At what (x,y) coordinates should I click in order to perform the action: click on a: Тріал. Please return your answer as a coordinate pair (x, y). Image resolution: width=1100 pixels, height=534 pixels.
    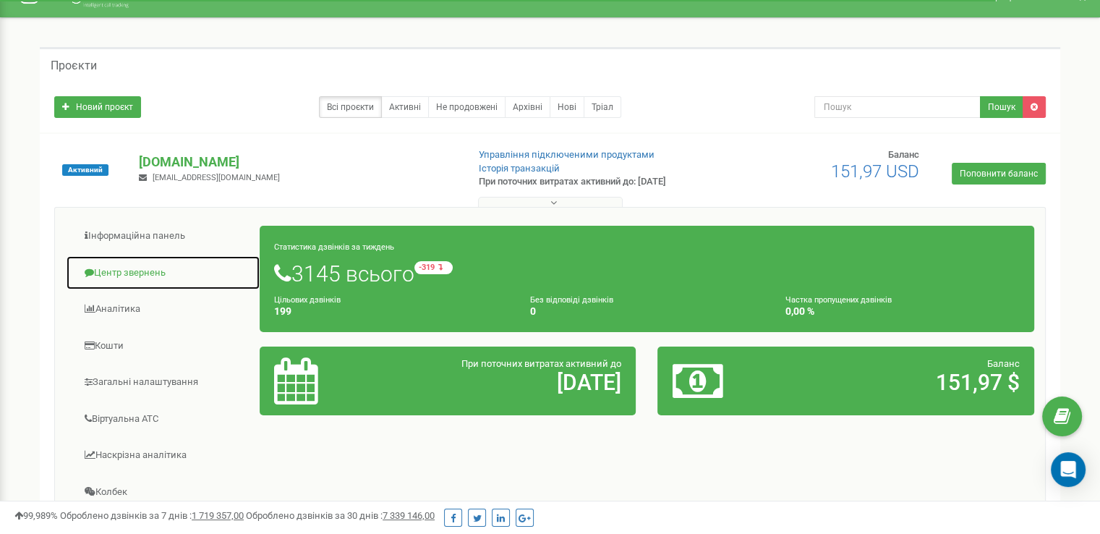
    Looking at the image, I should click on (603, 107).